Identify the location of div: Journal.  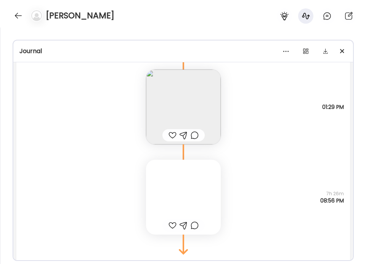
(183, 51).